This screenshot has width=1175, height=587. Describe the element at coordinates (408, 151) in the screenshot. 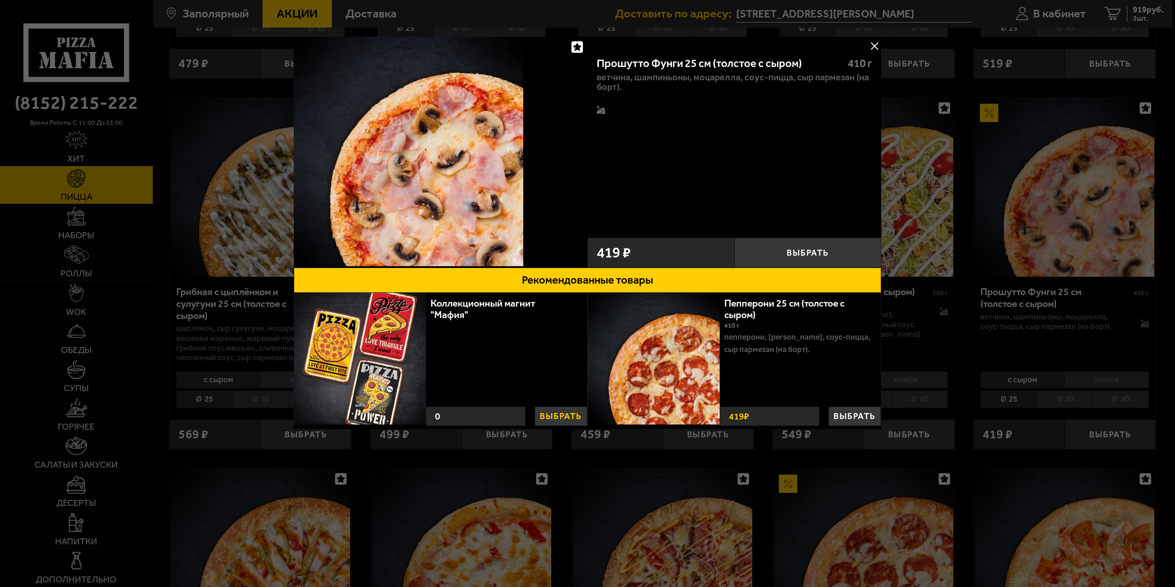

I see `img: Прошутто Фунги 25 см (толстое с сыром)` at that location.